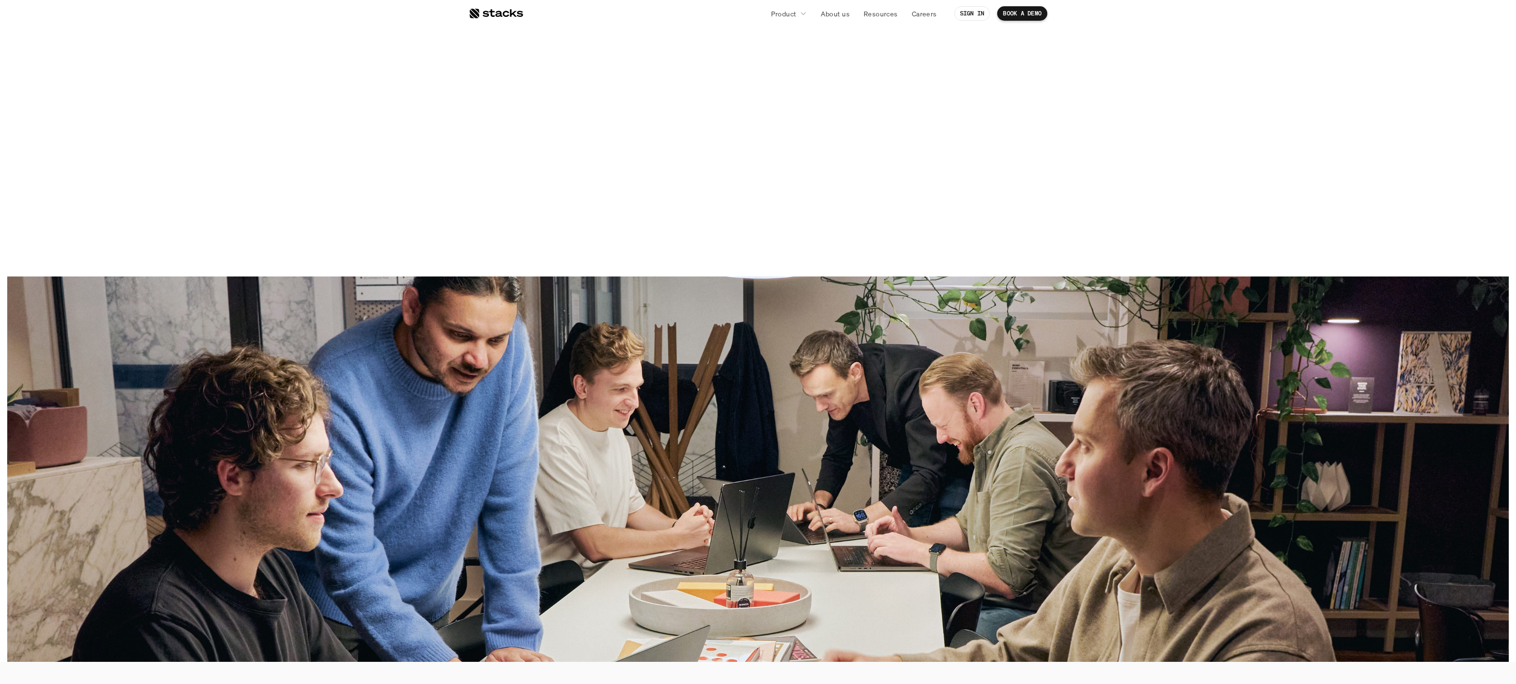 Image resolution: width=1516 pixels, height=684 pixels. I want to click on a: SIGN IN, so click(972, 13).